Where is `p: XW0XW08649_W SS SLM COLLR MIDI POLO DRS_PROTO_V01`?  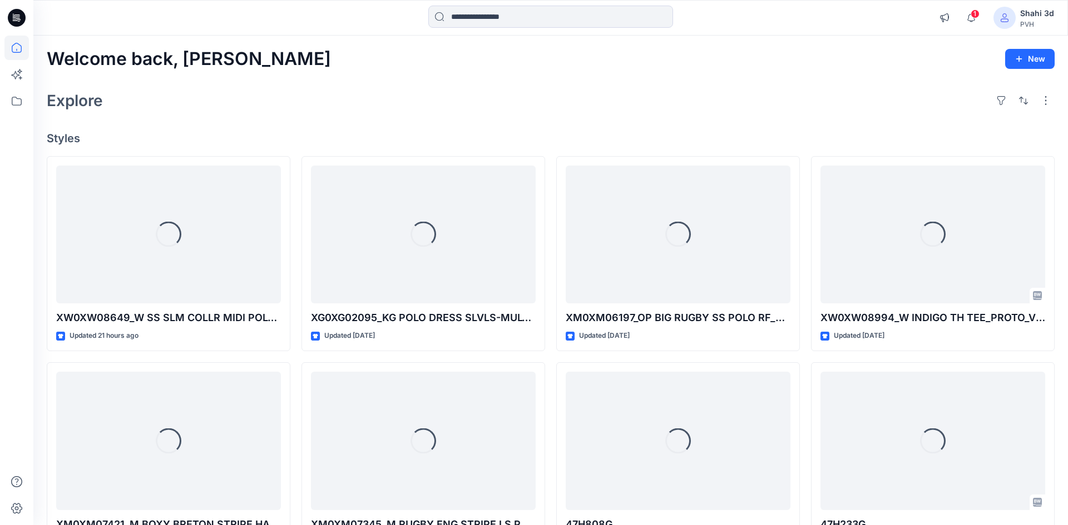
p: XW0XW08649_W SS SLM COLLR MIDI POLO DRS_PROTO_V01 is located at coordinates (168, 318).